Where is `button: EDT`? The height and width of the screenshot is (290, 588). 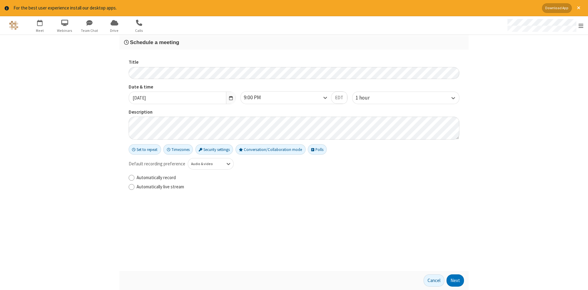 button: EDT is located at coordinates (339, 98).